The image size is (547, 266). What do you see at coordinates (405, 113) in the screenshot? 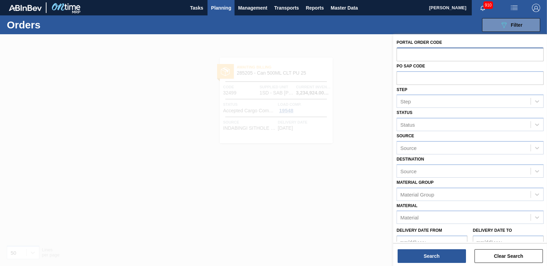
I see `label: Status` at bounding box center [405, 113].